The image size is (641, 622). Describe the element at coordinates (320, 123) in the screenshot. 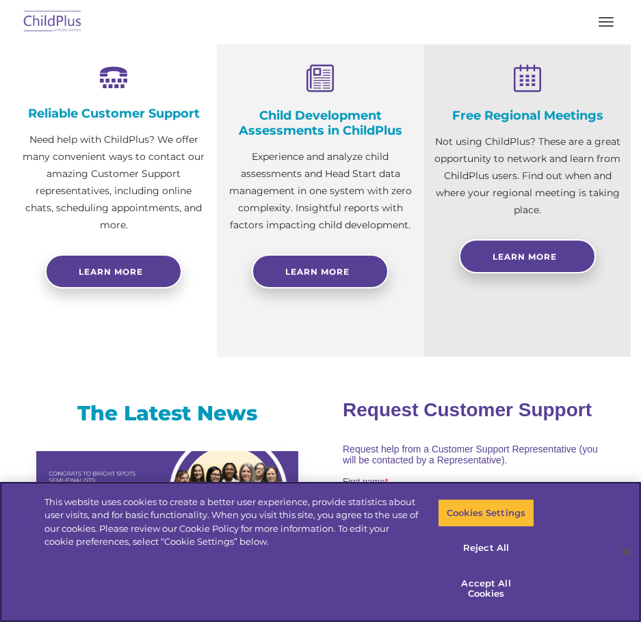

I see `h4: Child Development Assessments in ChildPlus` at that location.